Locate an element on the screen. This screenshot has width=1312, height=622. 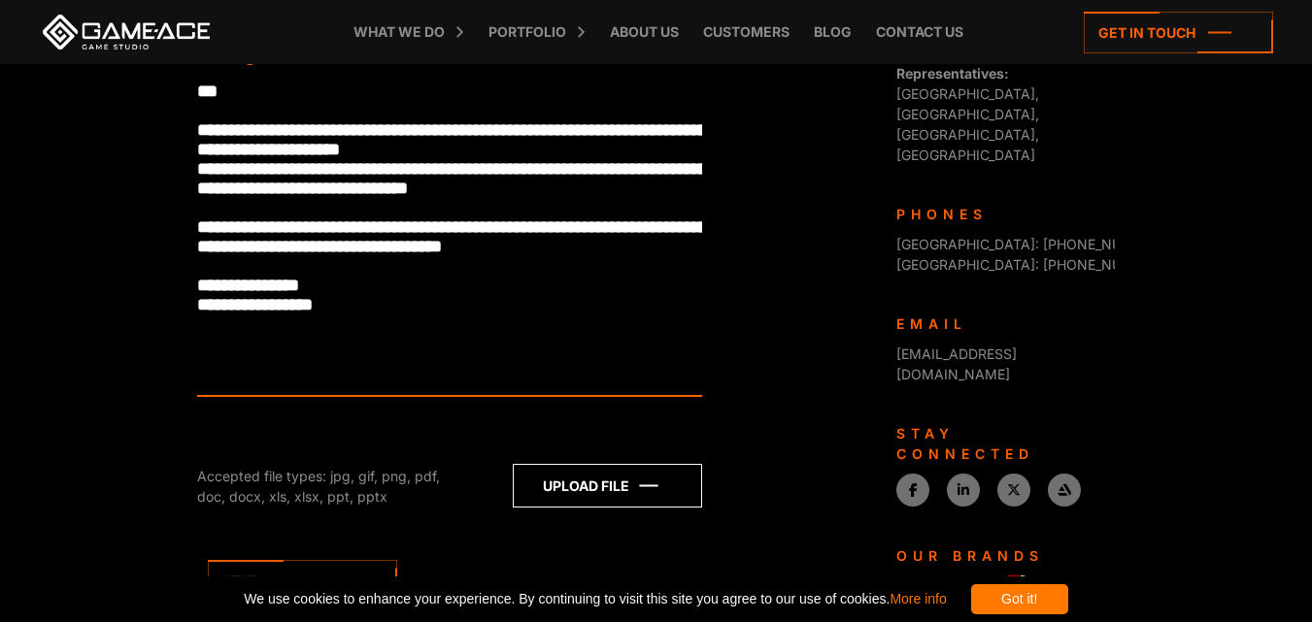
a: More info is located at coordinates (917, 599).